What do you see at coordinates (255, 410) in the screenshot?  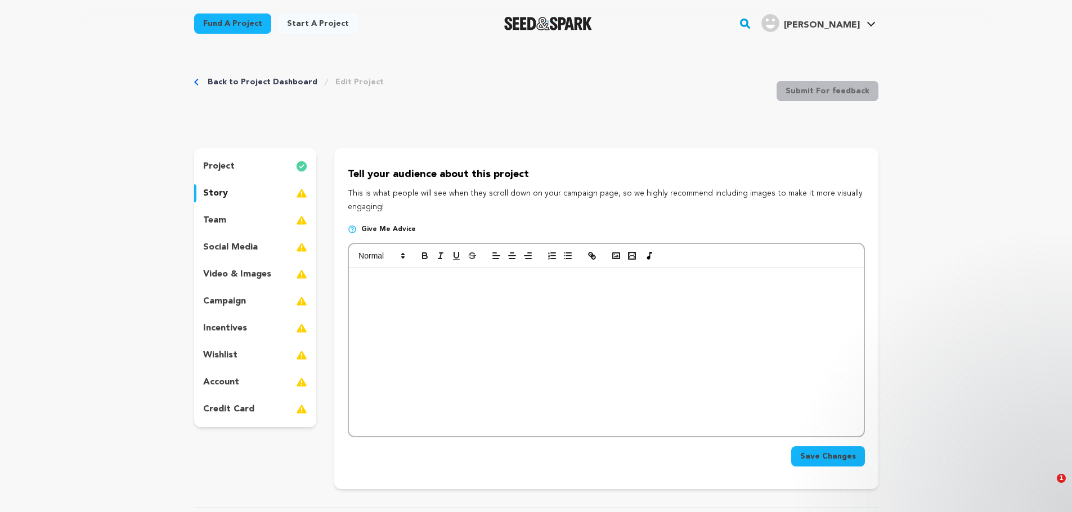 I see `button: credit card` at bounding box center [255, 410].